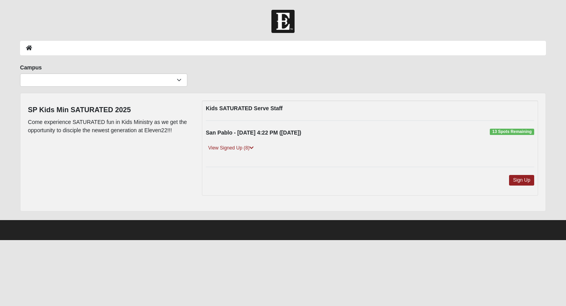  Describe the element at coordinates (283, 21) in the screenshot. I see `img: Church of Eleven22 Logo` at that location.